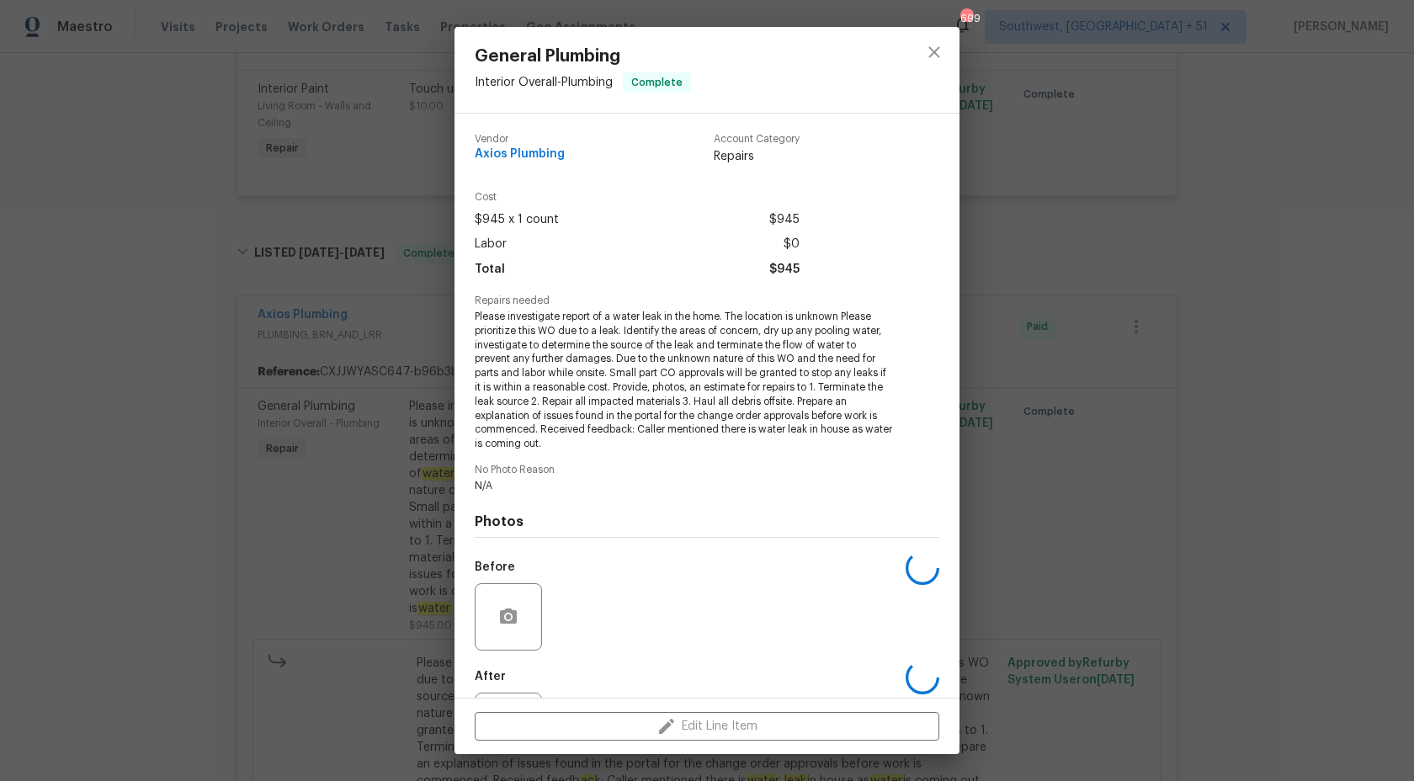 The height and width of the screenshot is (781, 1414). Describe the element at coordinates (495, 567) in the screenshot. I see `h5: Before` at that location.